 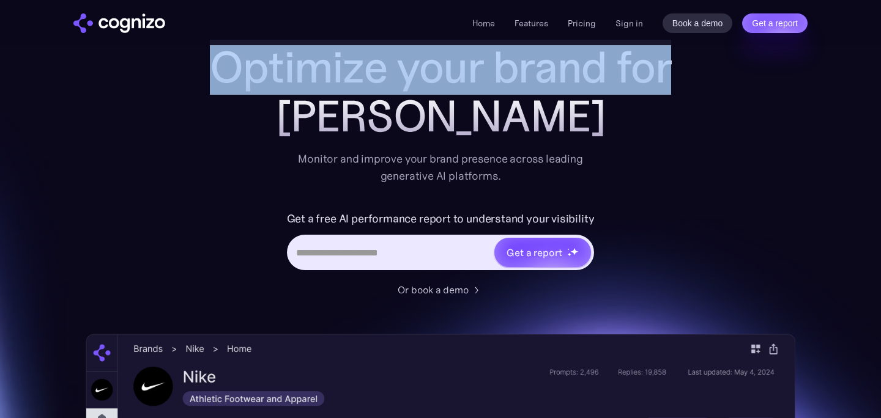 What do you see at coordinates (697, 23) in the screenshot?
I see `a: Book a demo` at bounding box center [697, 23].